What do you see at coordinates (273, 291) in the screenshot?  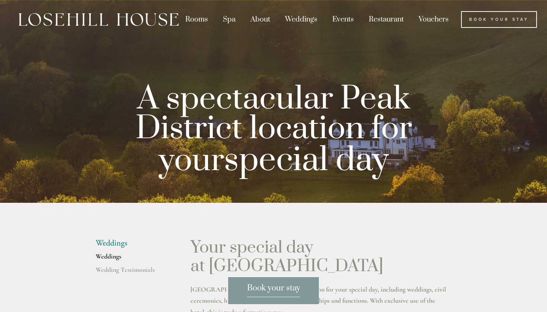 I see `a: Book your stay` at bounding box center [273, 291].